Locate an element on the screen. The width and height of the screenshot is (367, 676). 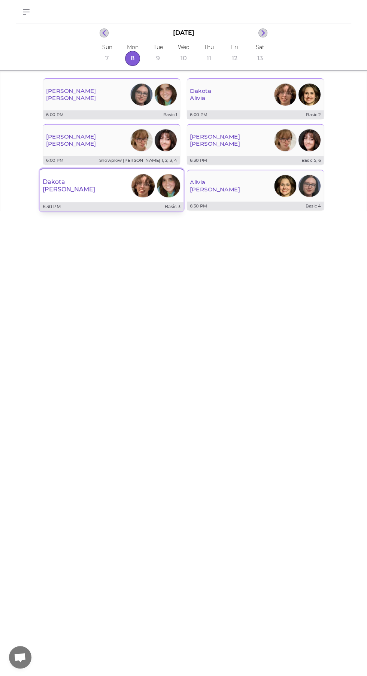
p: Mon is located at coordinates (133, 47).